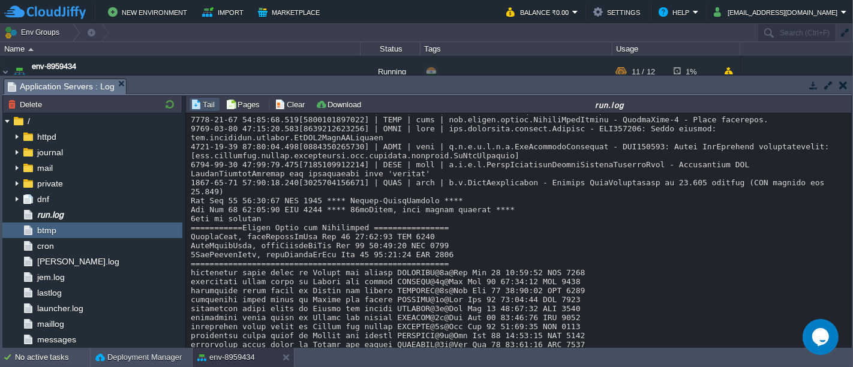  What do you see at coordinates (44, 168) in the screenshot?
I see `span: mail` at bounding box center [44, 168].